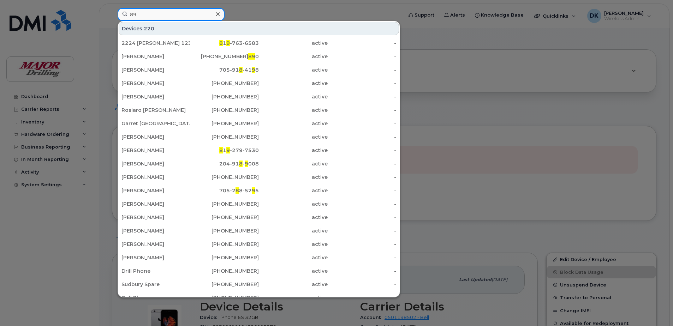  I want to click on div: Devices, so click(259, 29).